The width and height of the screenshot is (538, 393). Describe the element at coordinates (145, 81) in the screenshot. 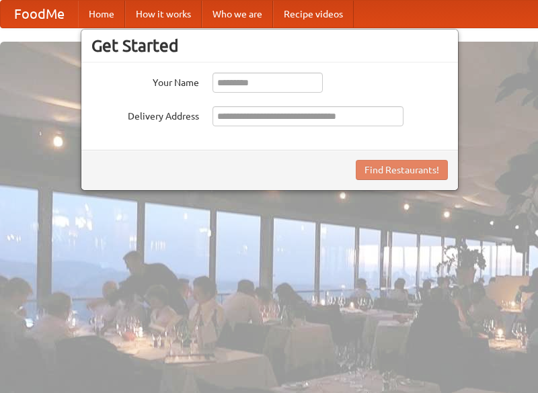

I see `label: Your Name` at that location.